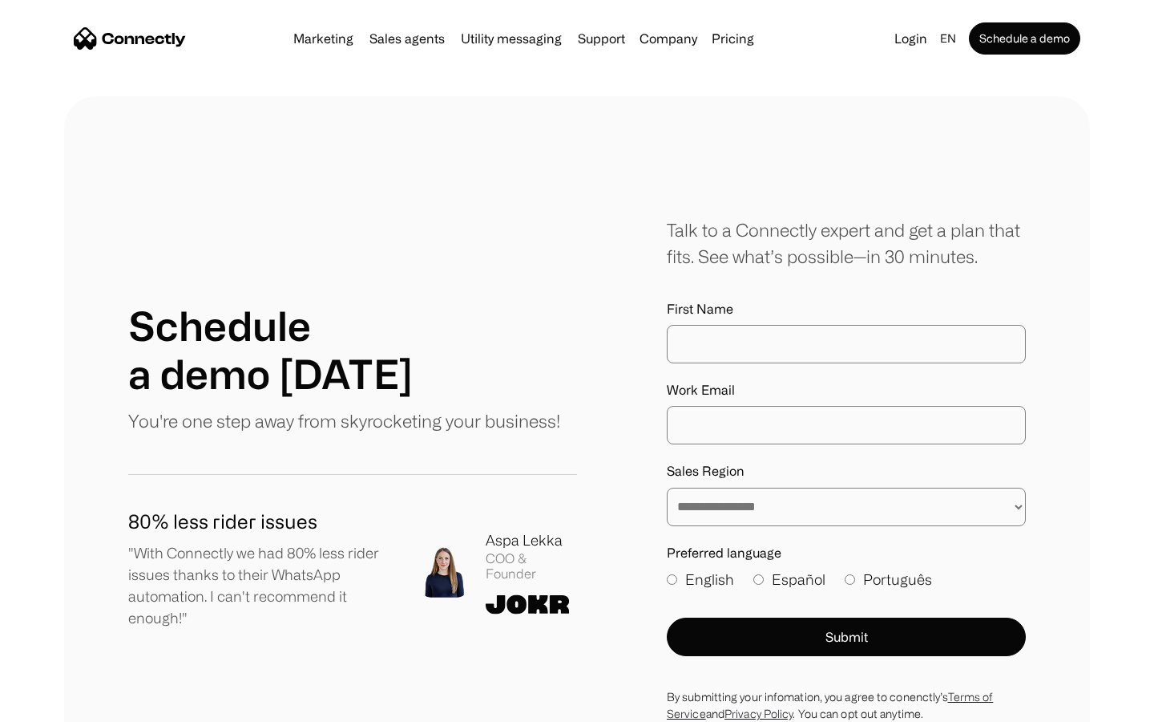  What do you see at coordinates (847, 705) in the screenshot?
I see `div: By submitting your infomation, you agree to conenctly’s and . You can opt out anytime.` at bounding box center [847, 705].